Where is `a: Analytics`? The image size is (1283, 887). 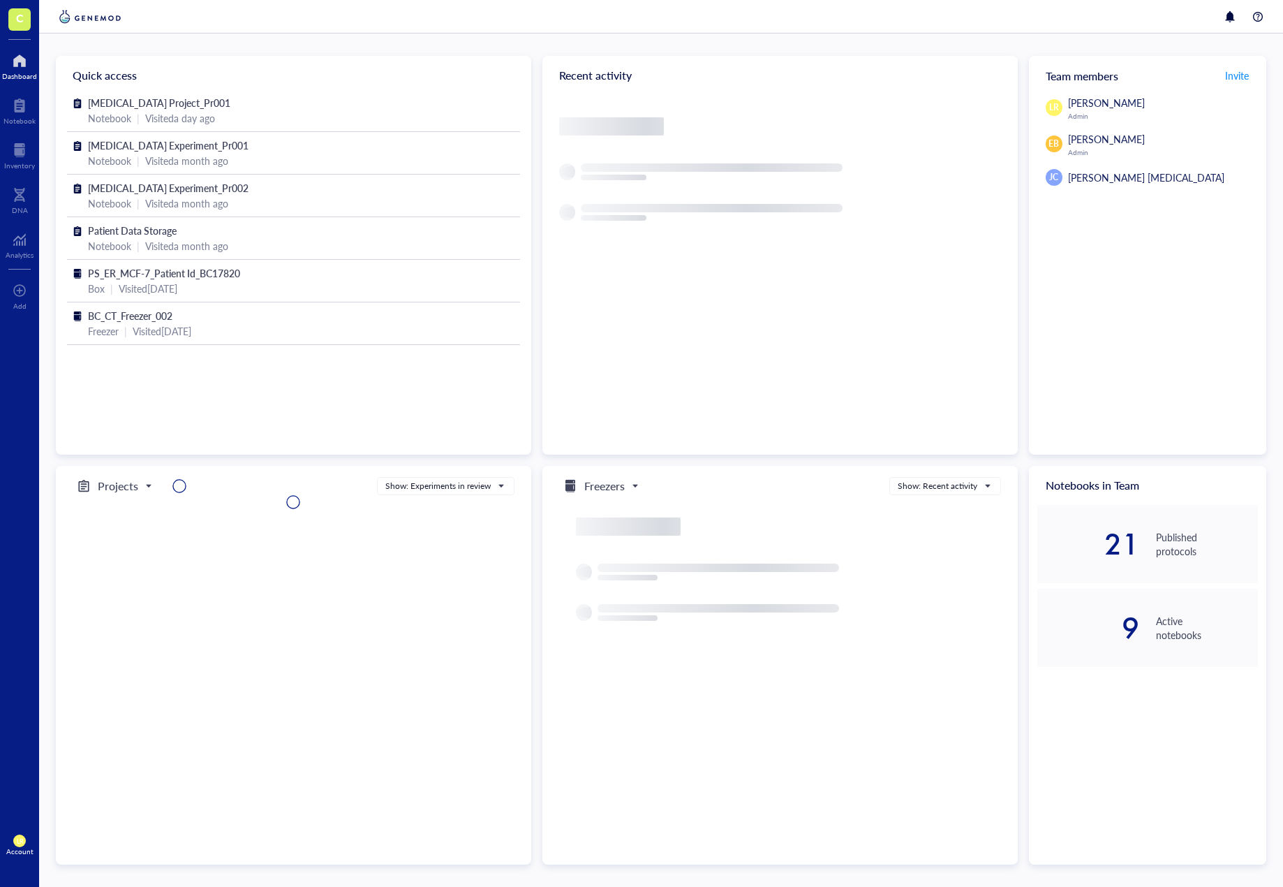
a: Analytics is located at coordinates (20, 244).